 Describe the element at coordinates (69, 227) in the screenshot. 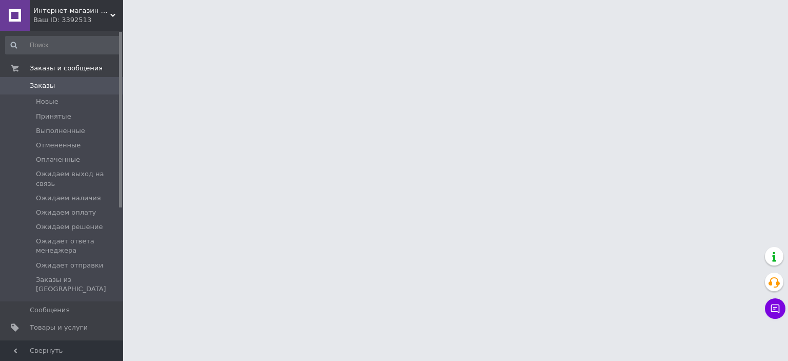

I see `span: Ожидаем решение` at that location.